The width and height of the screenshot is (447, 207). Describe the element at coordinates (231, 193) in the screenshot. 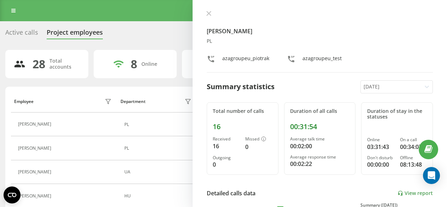

I see `div: Detailed calls data` at that location.